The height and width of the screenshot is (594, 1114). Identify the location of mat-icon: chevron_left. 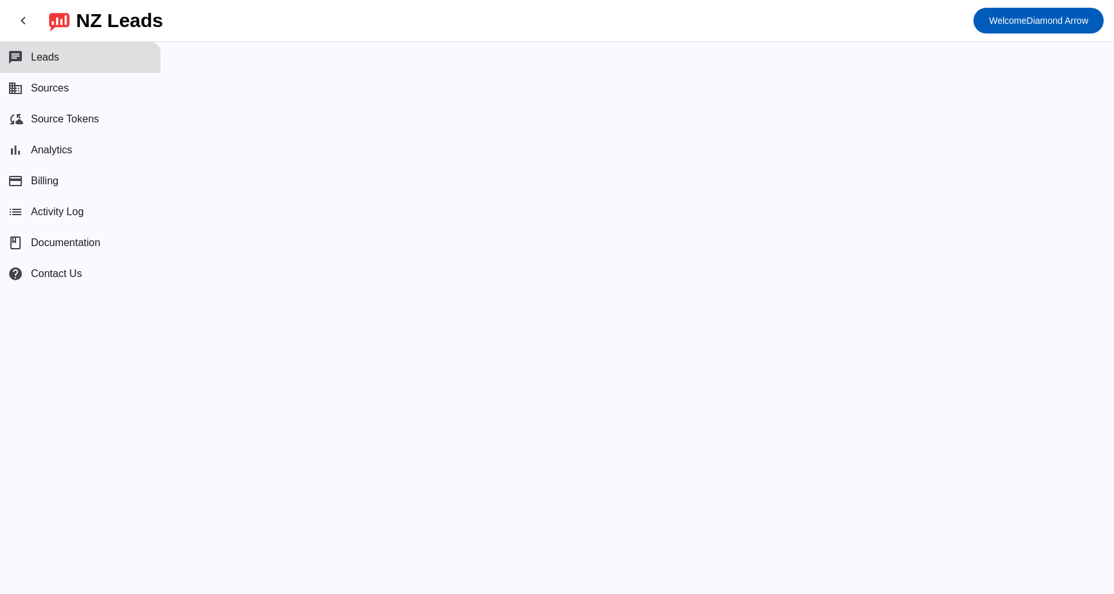
(23, 21).